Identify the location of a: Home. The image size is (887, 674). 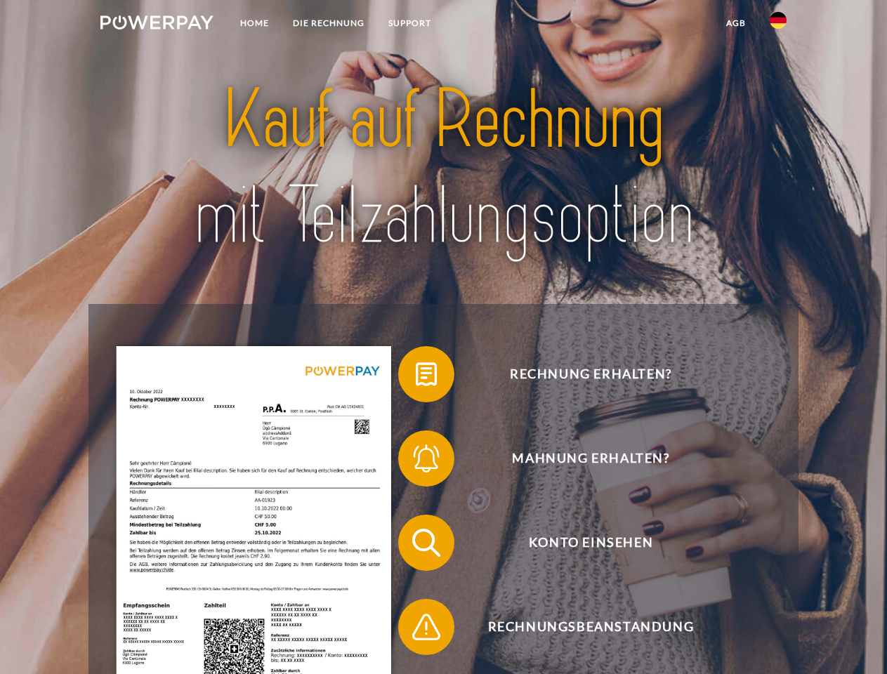
(254, 23).